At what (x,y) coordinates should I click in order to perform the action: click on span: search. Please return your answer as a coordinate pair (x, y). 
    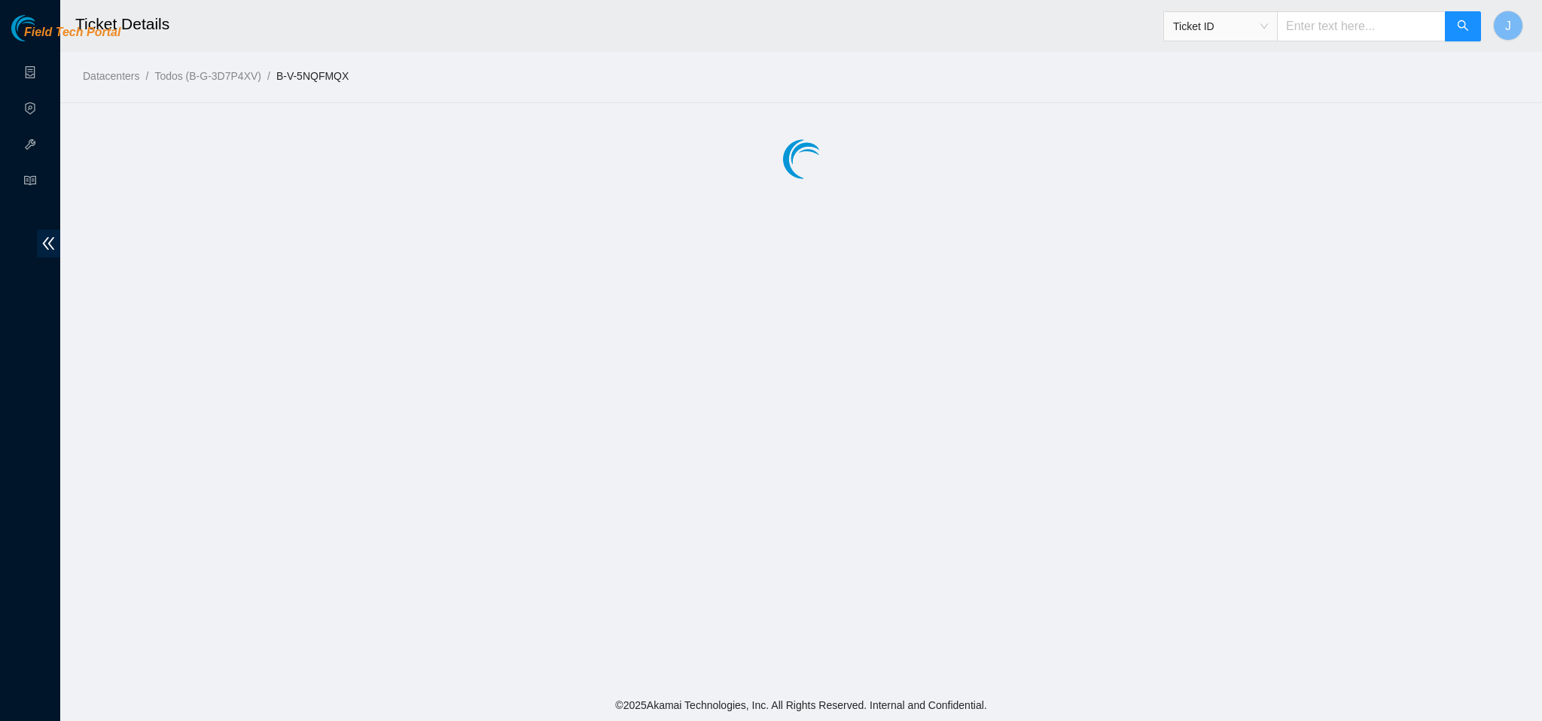
    Looking at the image, I should click on (1463, 26).